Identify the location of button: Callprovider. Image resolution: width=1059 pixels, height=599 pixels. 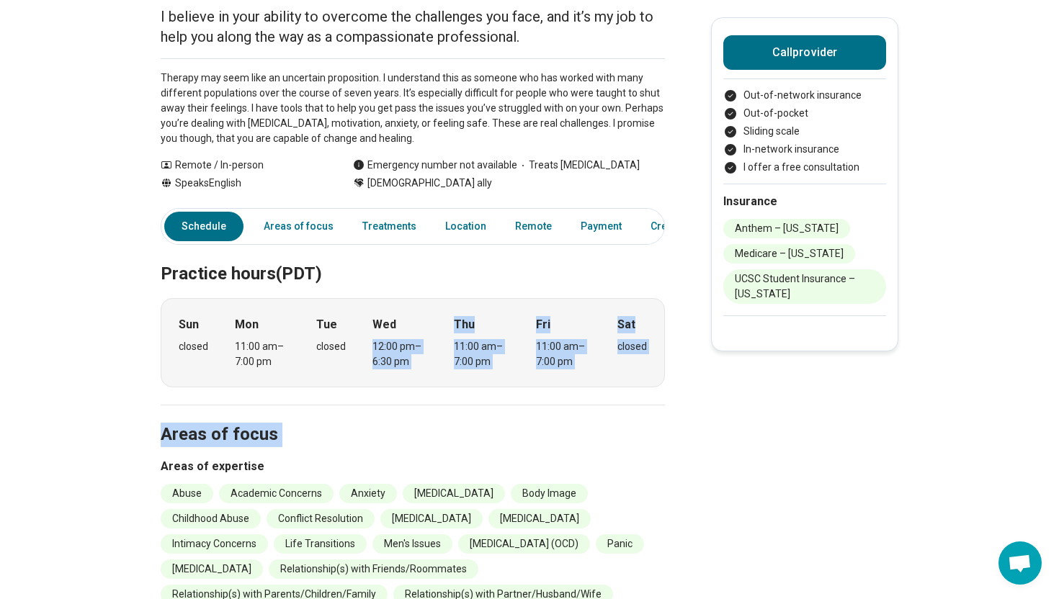
(805, 53).